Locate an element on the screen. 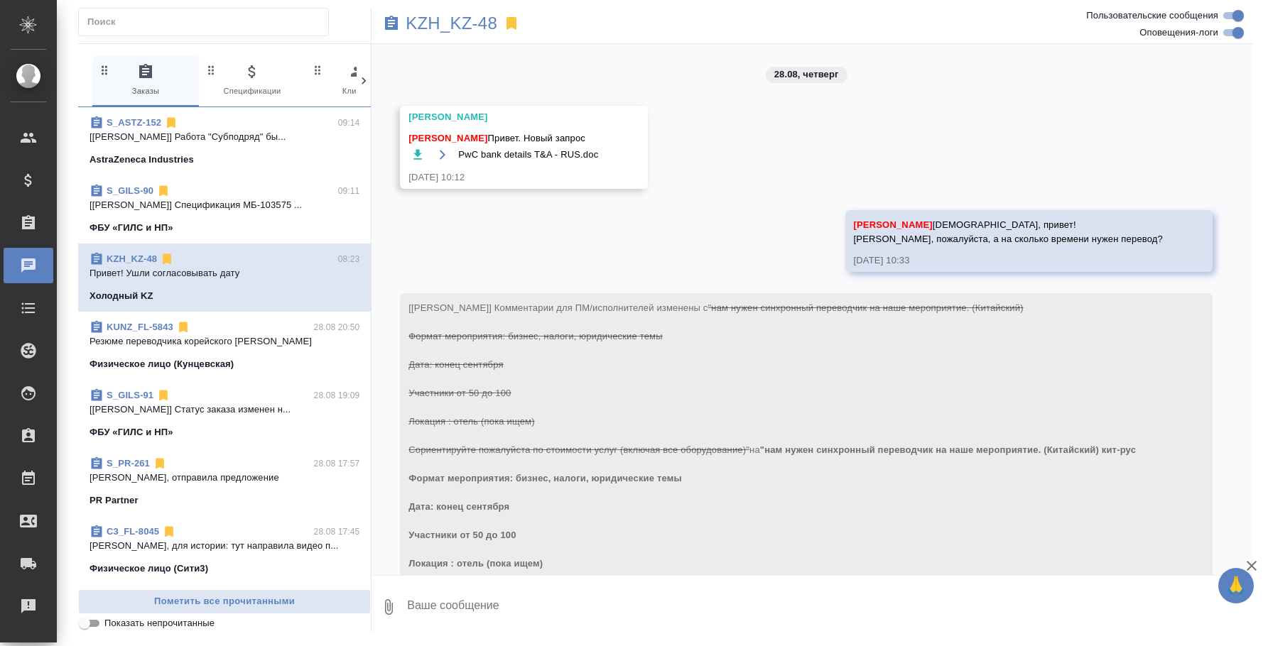  span: Пометить все прочитанными is located at coordinates (224, 602).